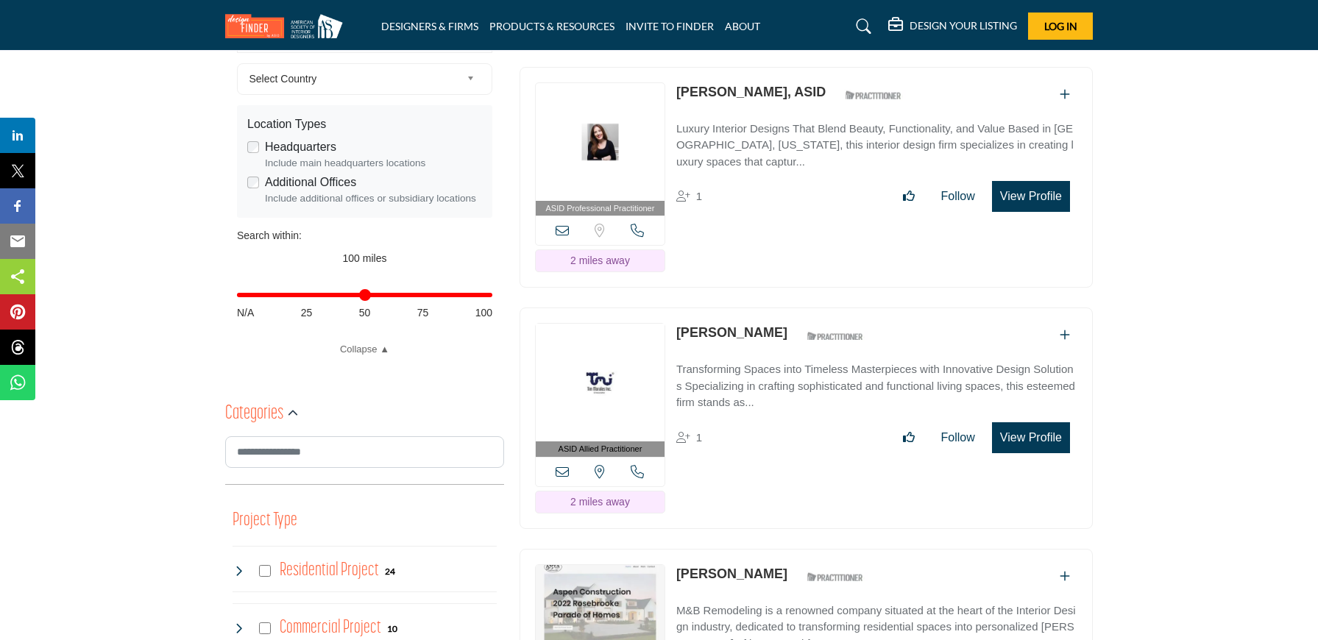 This screenshot has height=640, width=1318. Describe the element at coordinates (364, 452) in the screenshot. I see `input: Search Category` at that location.